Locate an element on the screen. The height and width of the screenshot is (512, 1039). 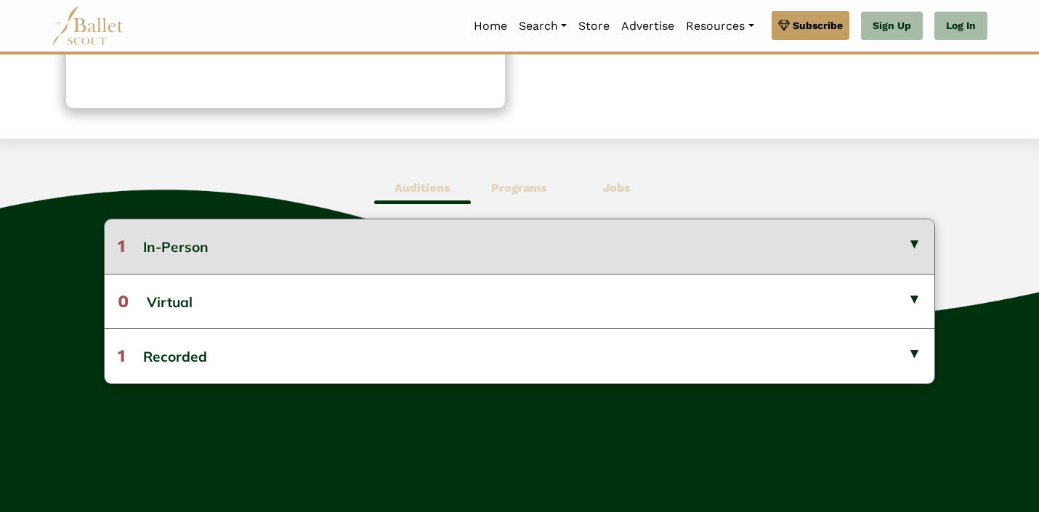
a: Home is located at coordinates (490, 26).